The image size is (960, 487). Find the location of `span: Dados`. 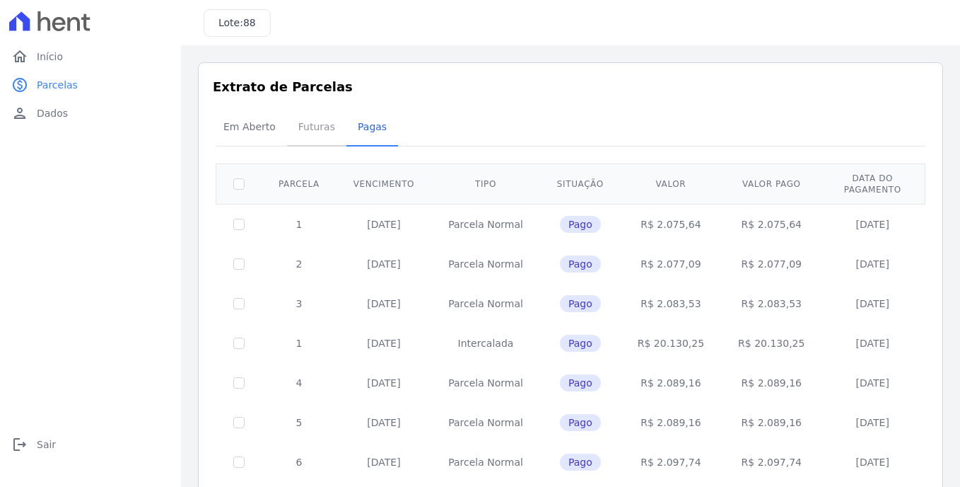

span: Dados is located at coordinates (52, 113).